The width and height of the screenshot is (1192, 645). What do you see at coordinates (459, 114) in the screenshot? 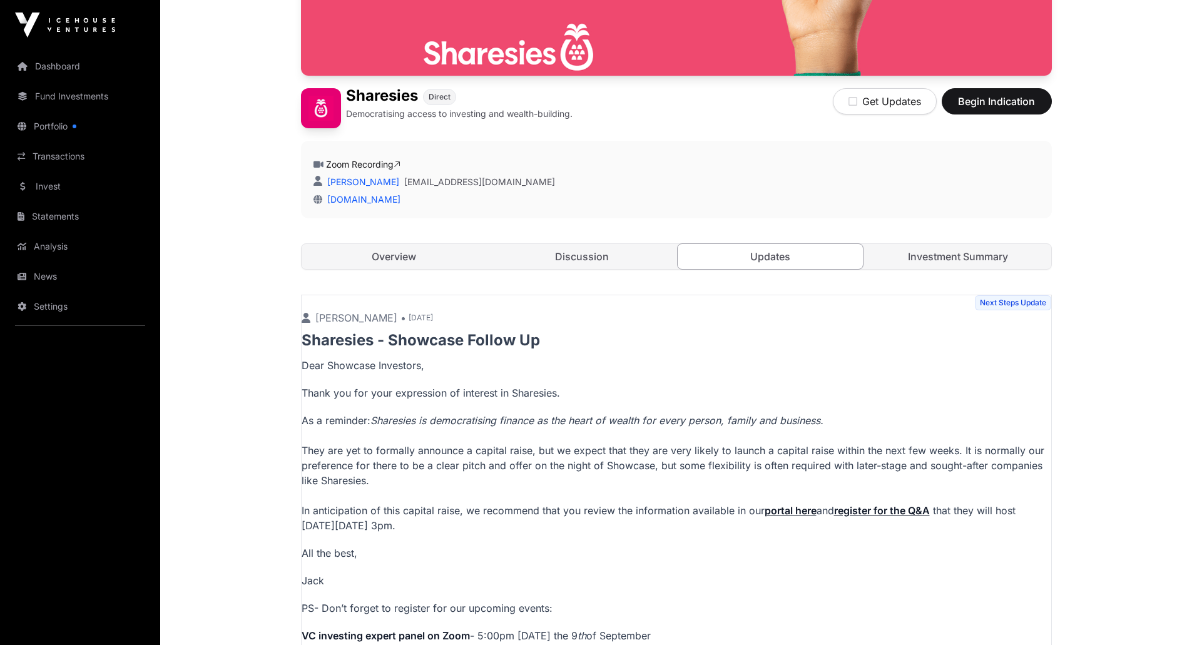
I see `p: Democratising access to investing and wealth-building.` at bounding box center [459, 114].